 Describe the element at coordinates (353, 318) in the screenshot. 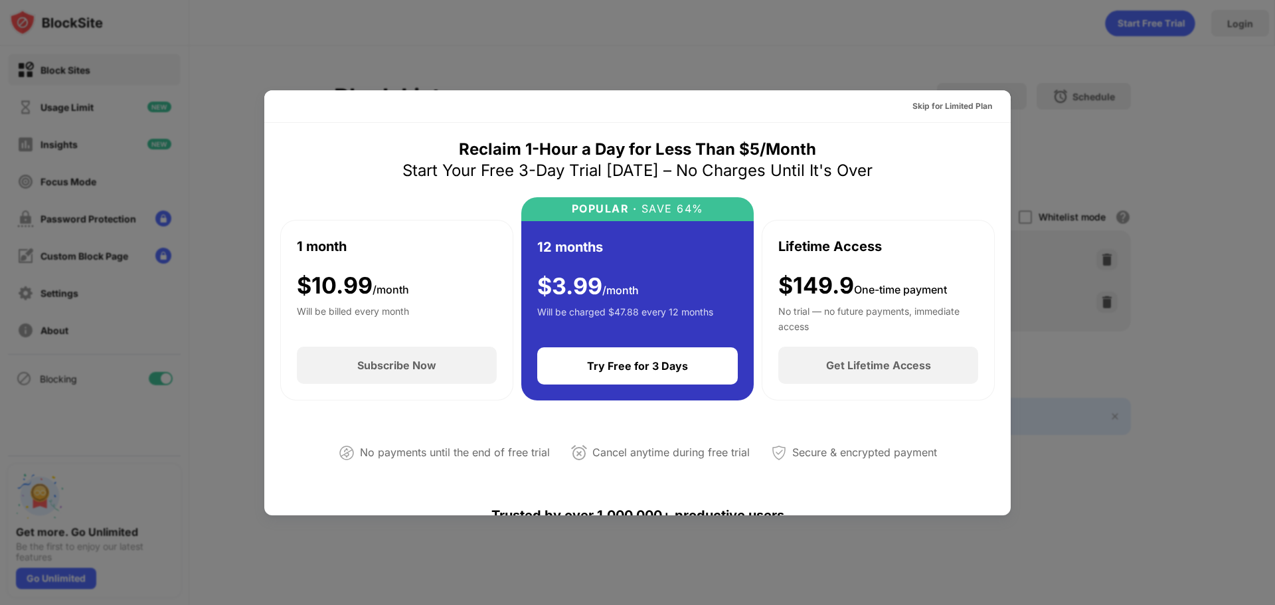

I see `div: Will be billed every month` at that location.